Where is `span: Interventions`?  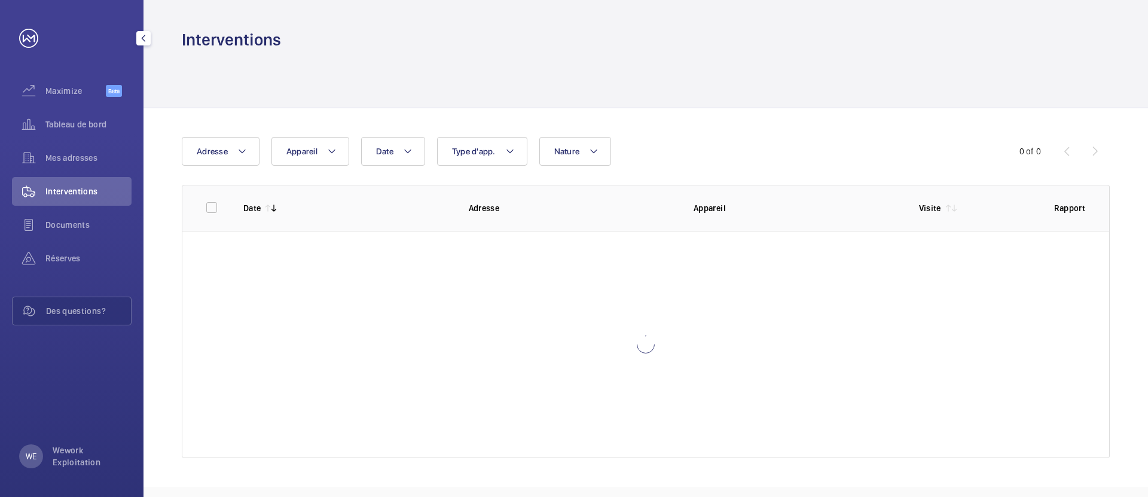
span: Interventions is located at coordinates (88, 191).